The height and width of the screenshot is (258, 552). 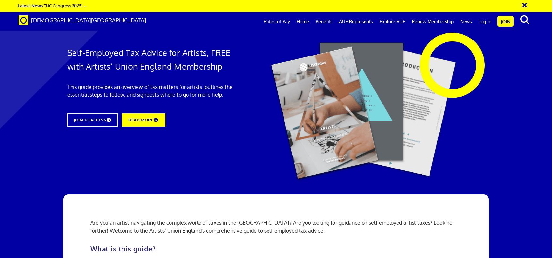 What do you see at coordinates (276, 249) in the screenshot?
I see `h2: What is this guide?` at bounding box center [276, 249].